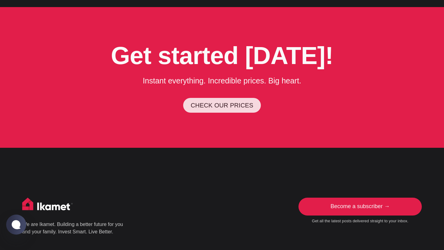 The width and height of the screenshot is (444, 250). I want to click on img: Ikamet home, so click(47, 205).